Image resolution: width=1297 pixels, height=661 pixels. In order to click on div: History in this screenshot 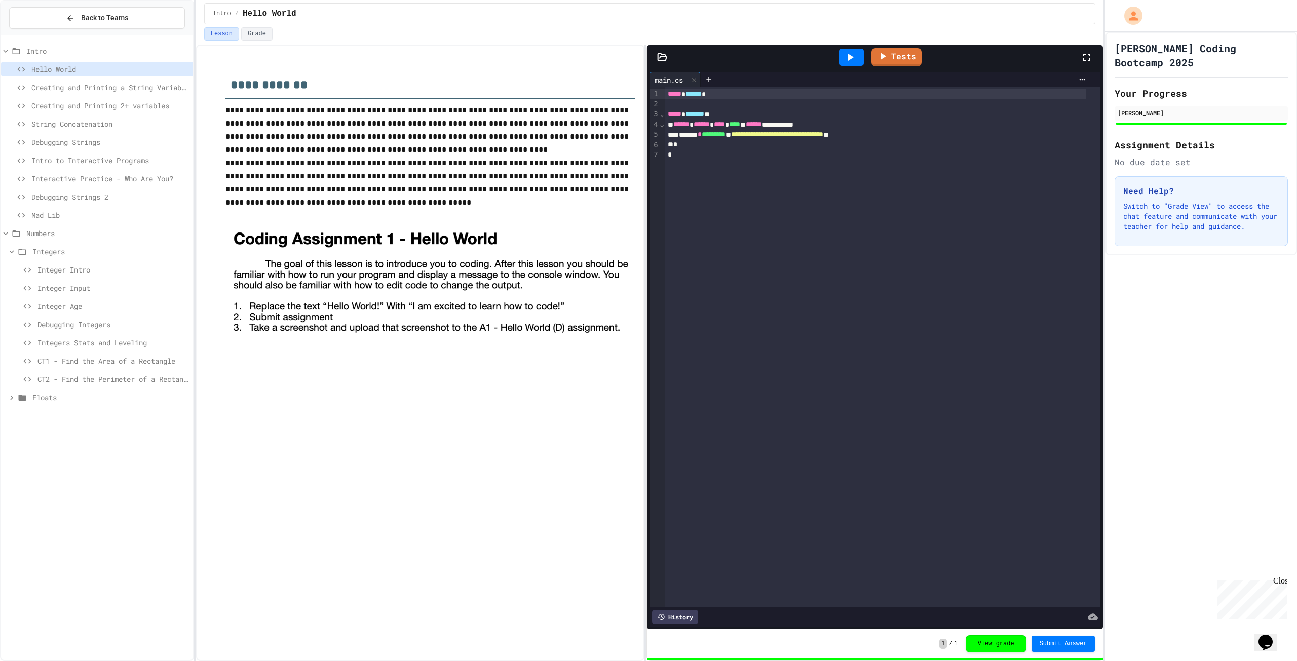, I will do `click(675, 617)`.